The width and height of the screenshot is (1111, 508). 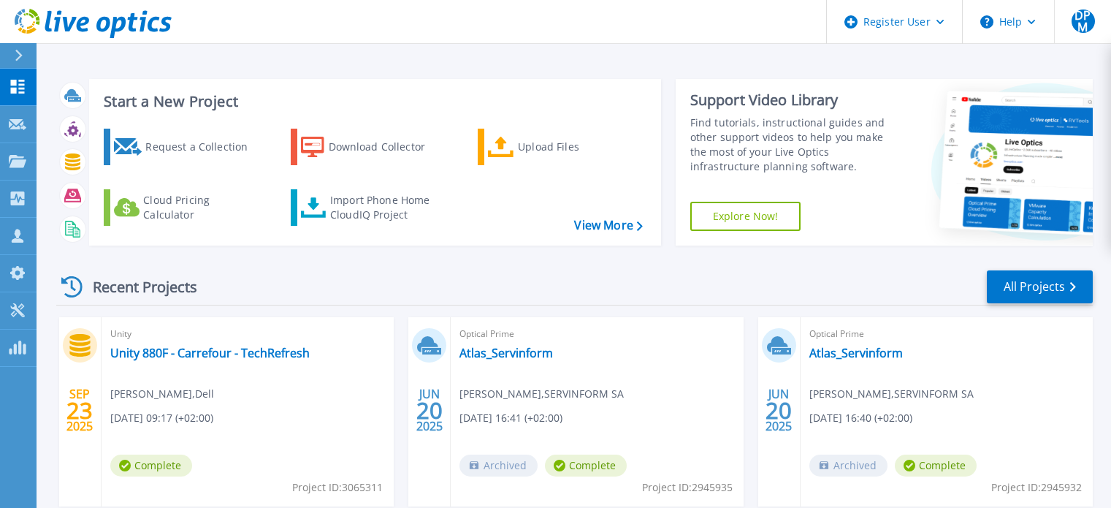 I want to click on a: Unity 880F - Carrefour - TechRefresh, so click(x=210, y=353).